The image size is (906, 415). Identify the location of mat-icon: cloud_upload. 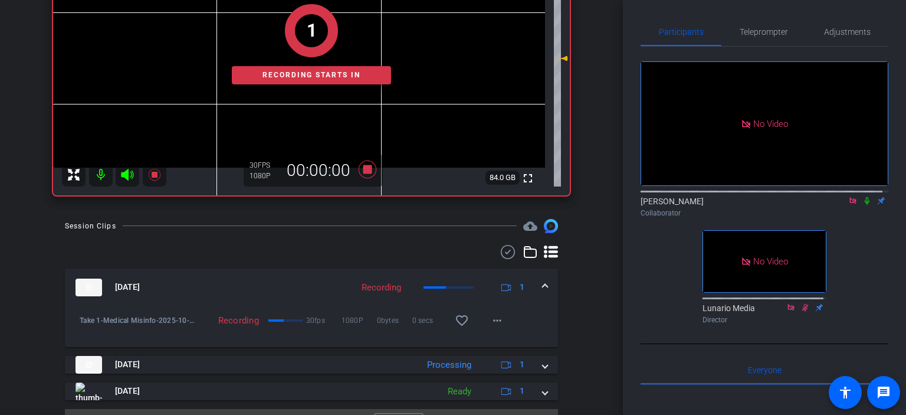
(530, 226).